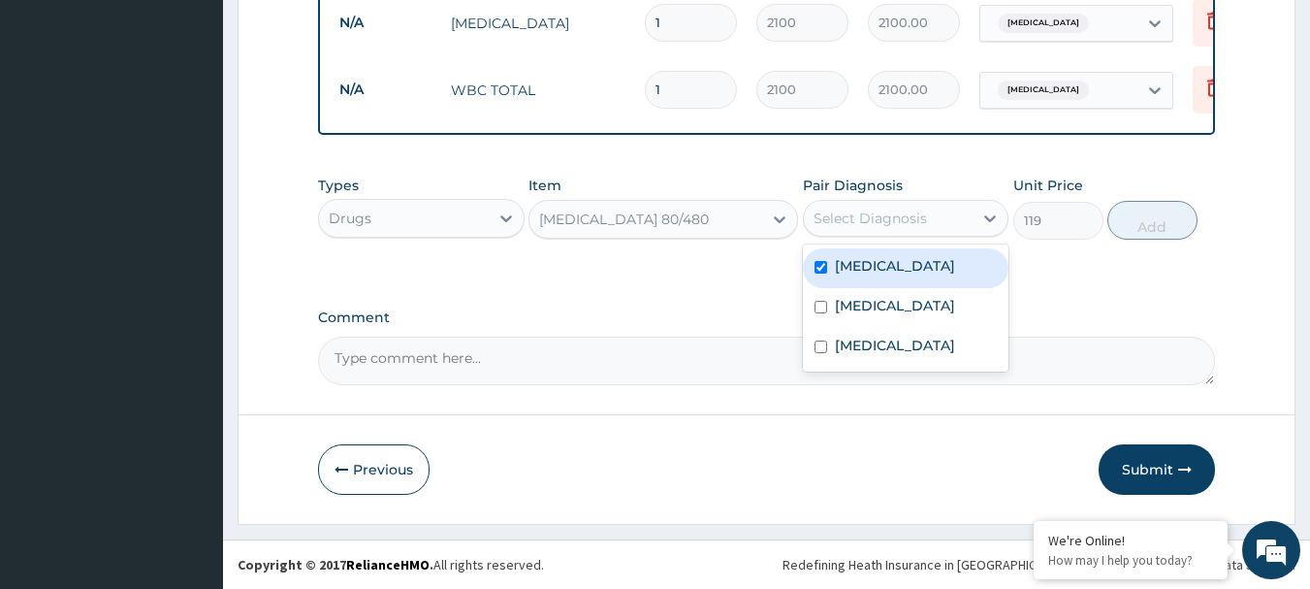 Image resolution: width=1310 pixels, height=589 pixels. Describe the element at coordinates (189, 421) in the screenshot. I see `textarea: Type your message and hit 'Enter'` at that location.